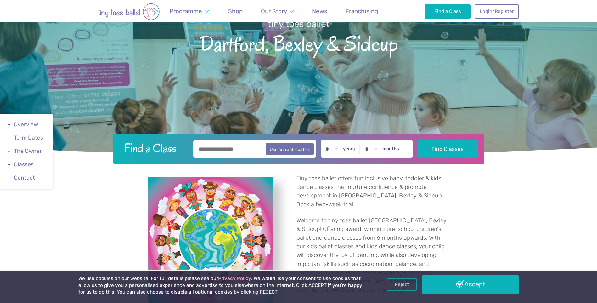 The width and height of the screenshot is (597, 303). I want to click on a: Contact, so click(24, 177).